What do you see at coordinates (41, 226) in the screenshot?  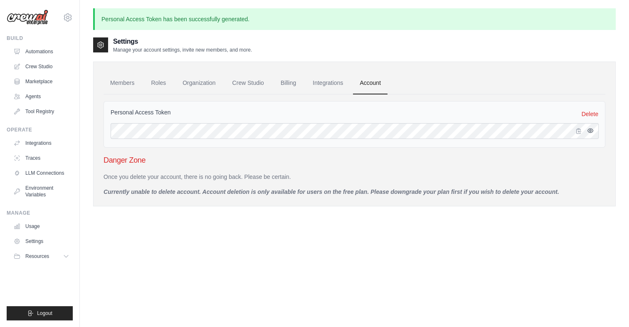 I see `a: Usage` at bounding box center [41, 226].